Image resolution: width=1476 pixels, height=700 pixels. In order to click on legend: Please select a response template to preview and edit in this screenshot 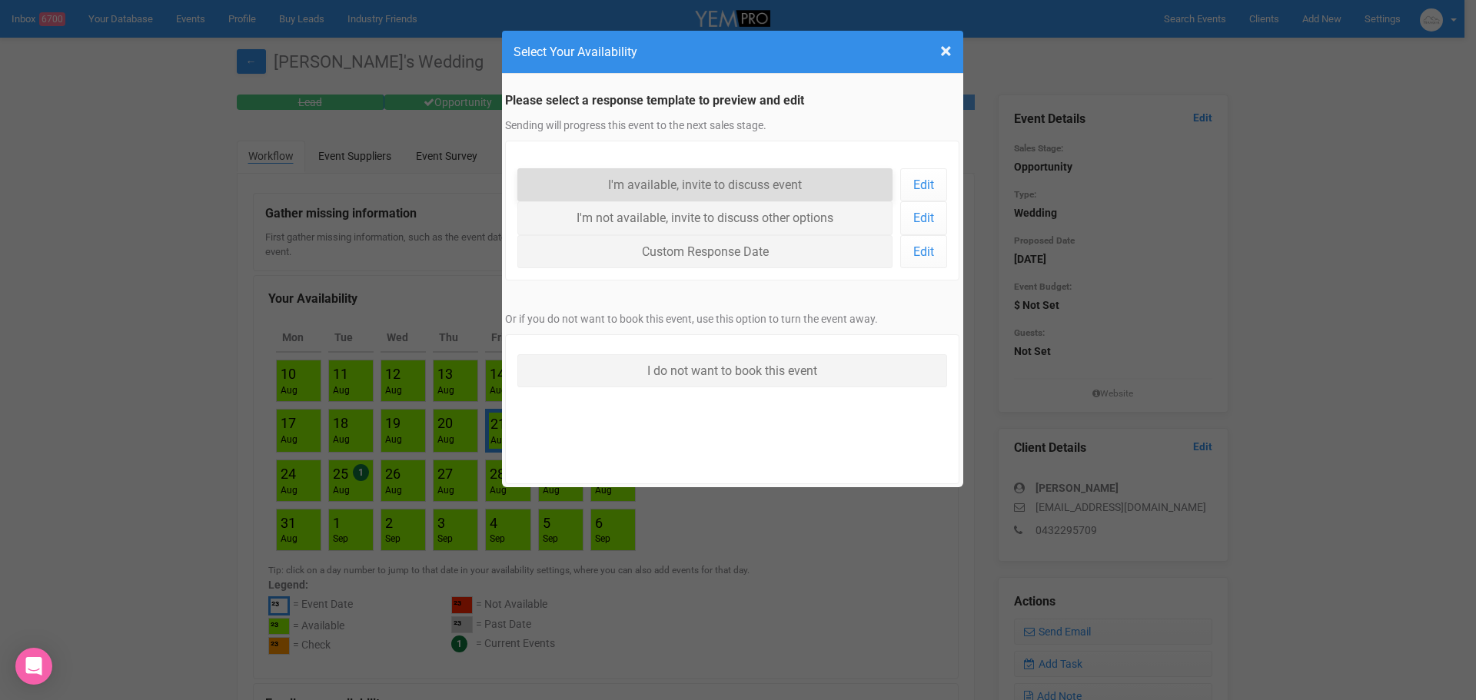, I will do `click(733, 101)`.